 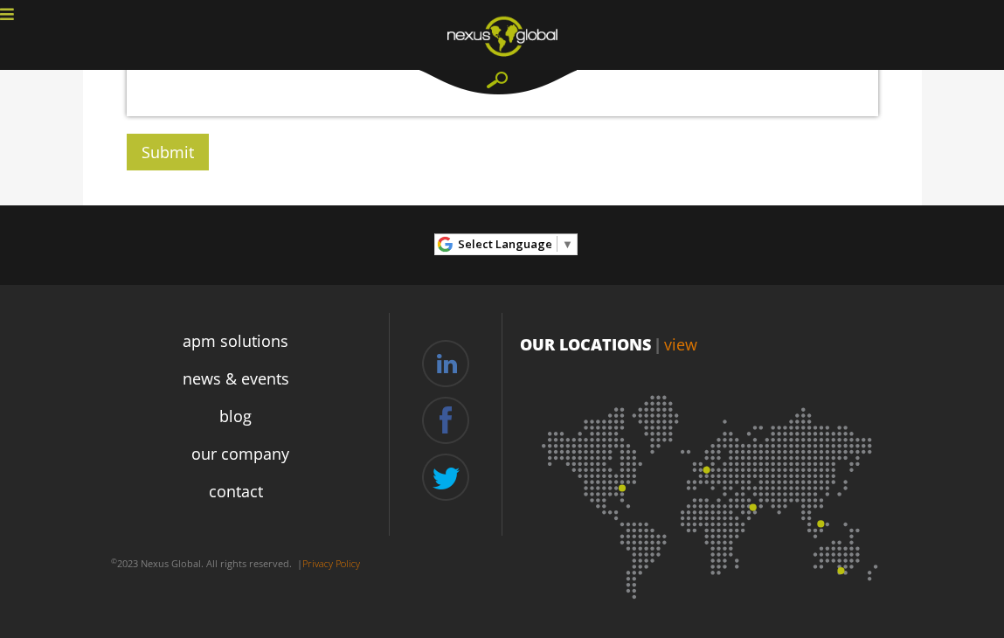 What do you see at coordinates (331, 563) in the screenshot?
I see `a: Privacy Policy` at bounding box center [331, 563].